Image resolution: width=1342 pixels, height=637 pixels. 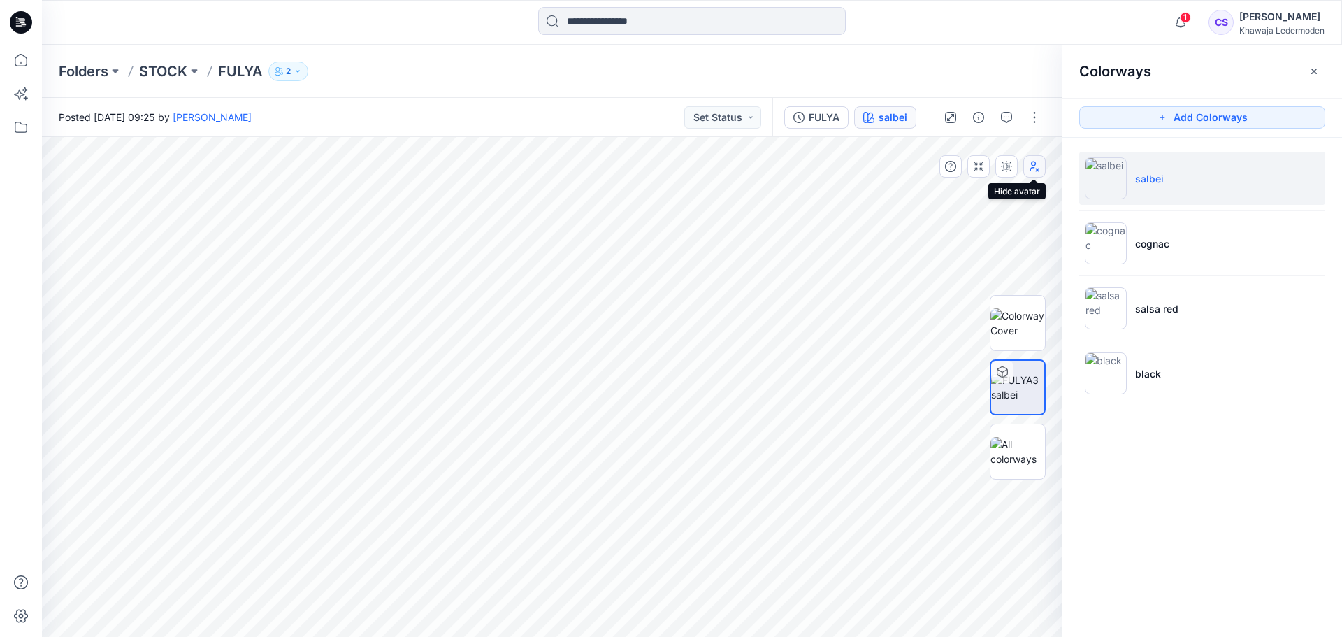 I want to click on button: Add Colorways, so click(x=1202, y=117).